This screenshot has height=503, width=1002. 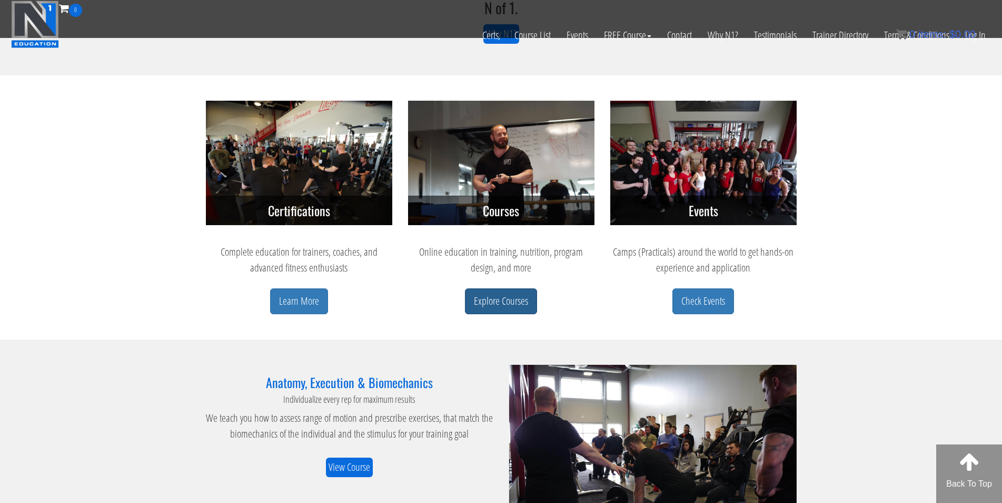 I want to click on a: Trainer Directory, so click(x=841, y=35).